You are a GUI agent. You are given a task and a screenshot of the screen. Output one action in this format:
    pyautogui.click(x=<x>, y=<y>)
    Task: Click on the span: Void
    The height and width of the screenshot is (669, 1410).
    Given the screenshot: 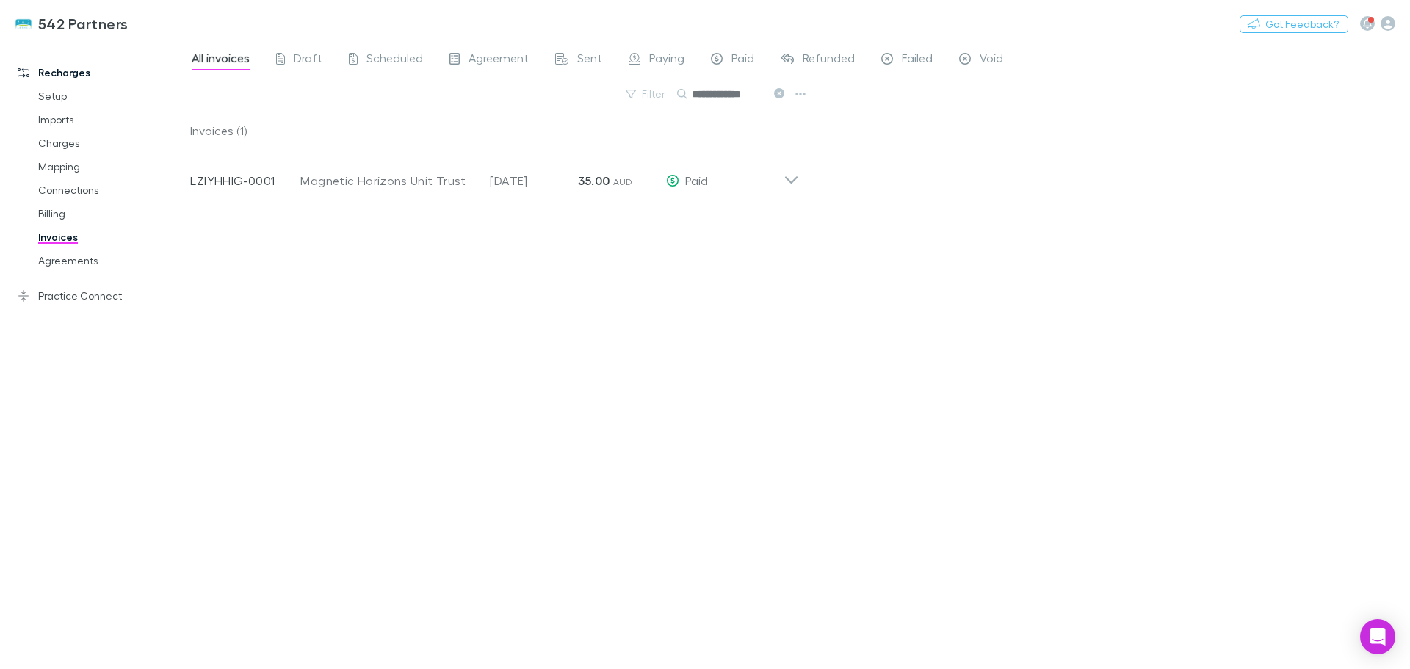 What is the action you would take?
    pyautogui.click(x=992, y=60)
    